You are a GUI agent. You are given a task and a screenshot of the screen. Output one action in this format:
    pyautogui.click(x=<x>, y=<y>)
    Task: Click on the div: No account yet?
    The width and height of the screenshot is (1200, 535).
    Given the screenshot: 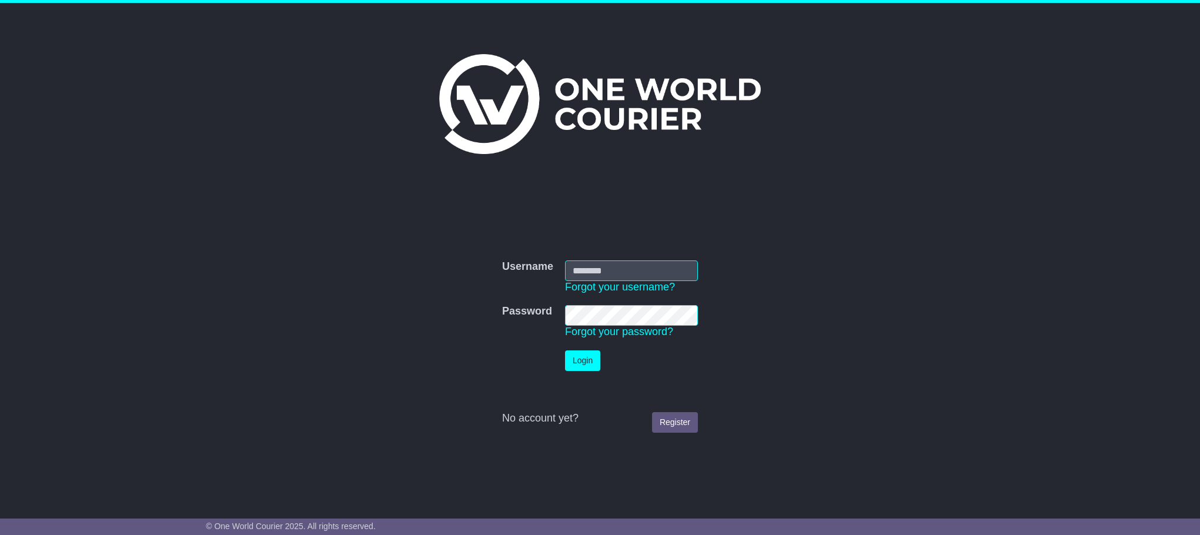 What is the action you would take?
    pyautogui.click(x=600, y=419)
    